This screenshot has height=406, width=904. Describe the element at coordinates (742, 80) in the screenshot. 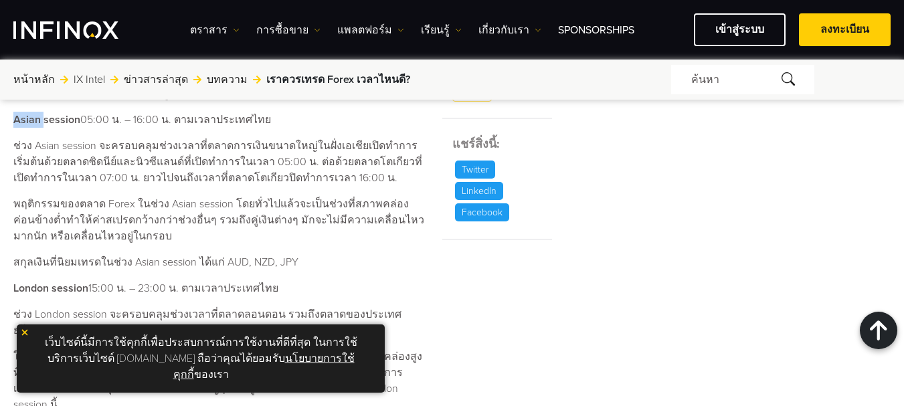

I see `div: ค้นหา` at that location.